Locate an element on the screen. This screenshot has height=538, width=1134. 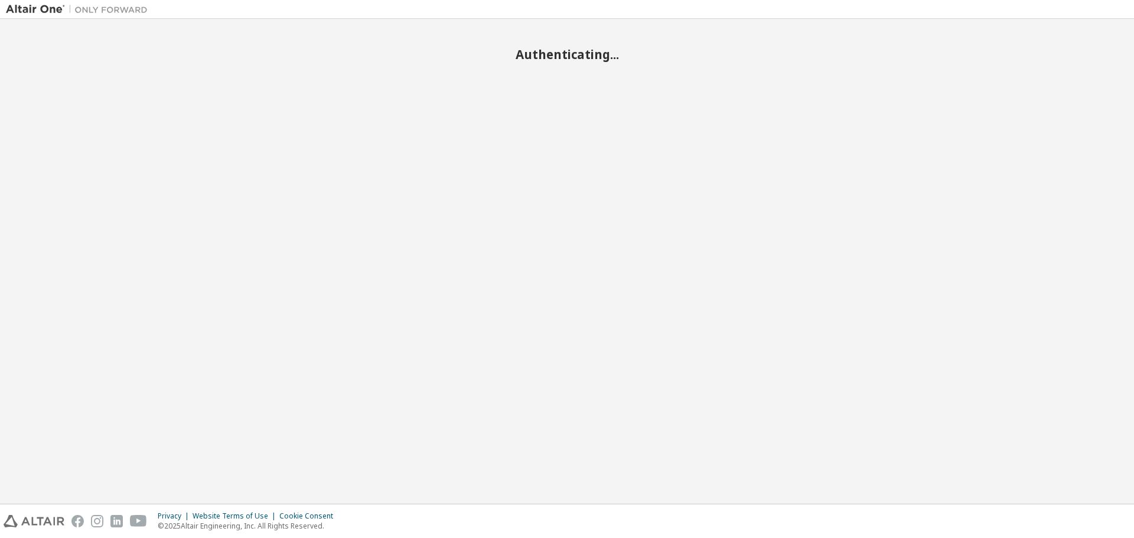
img: Altair One is located at coordinates (80, 9).